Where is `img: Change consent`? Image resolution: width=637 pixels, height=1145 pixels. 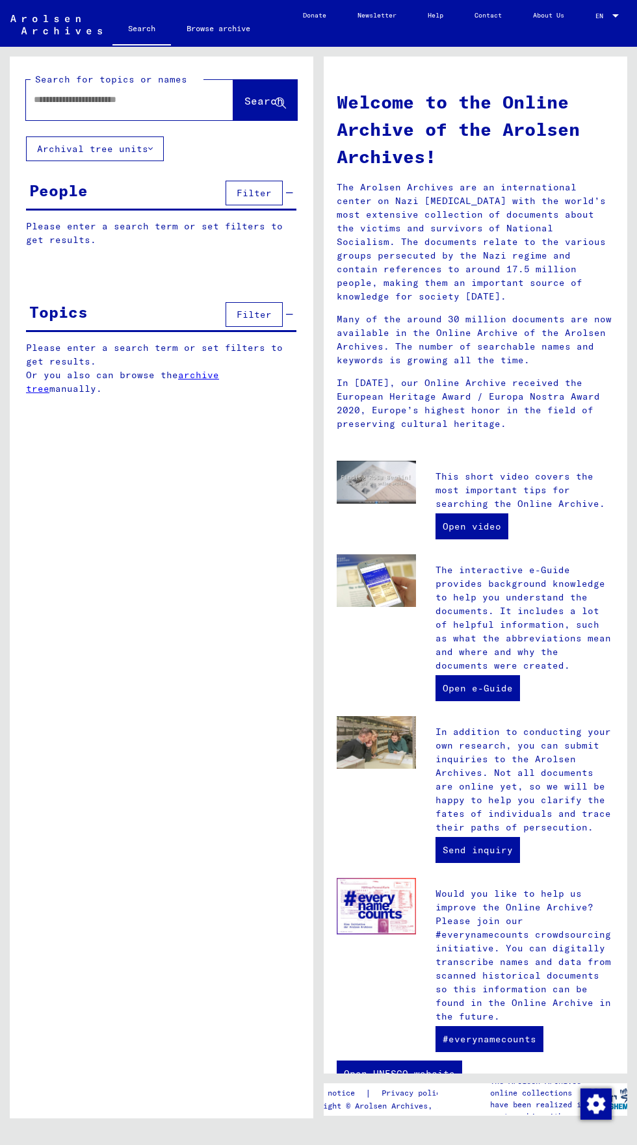 img: Change consent is located at coordinates (596, 1104).